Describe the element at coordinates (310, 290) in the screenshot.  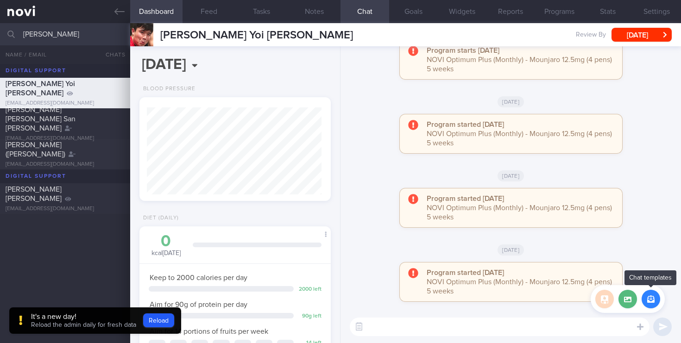
I see `div: 2000 left` at that location.